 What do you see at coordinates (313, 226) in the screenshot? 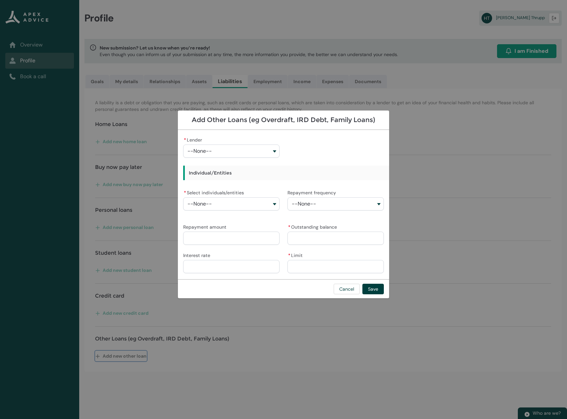
I see `label: Outstanding balance` at bounding box center [313, 226].